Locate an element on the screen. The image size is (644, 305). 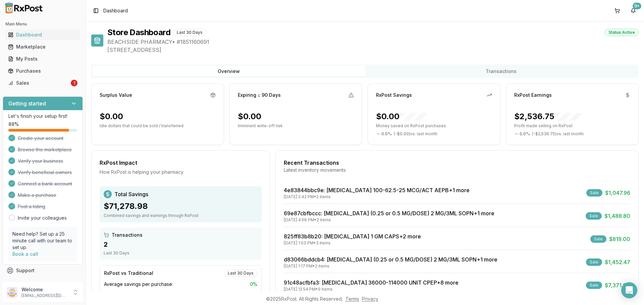
span: $819.00 is located at coordinates (619, 239).